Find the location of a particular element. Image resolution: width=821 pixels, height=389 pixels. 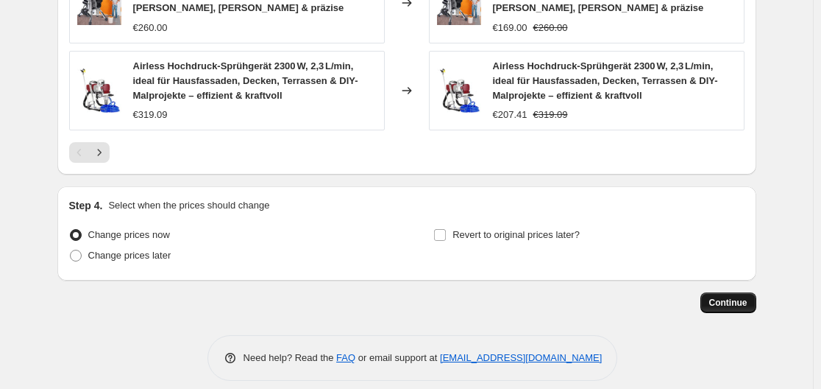

span: Revert to original prices later? is located at coordinates (516, 234).